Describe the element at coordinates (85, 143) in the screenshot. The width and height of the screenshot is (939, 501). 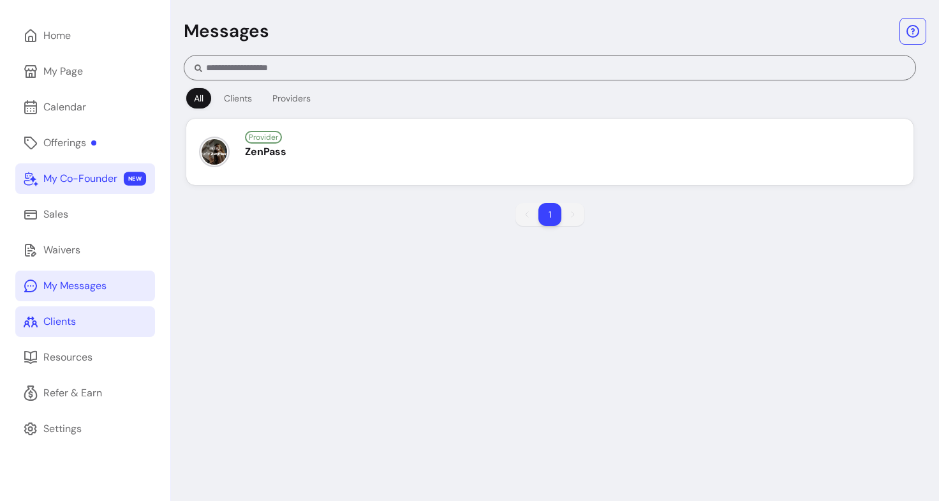
I see `a: Offerings` at that location.